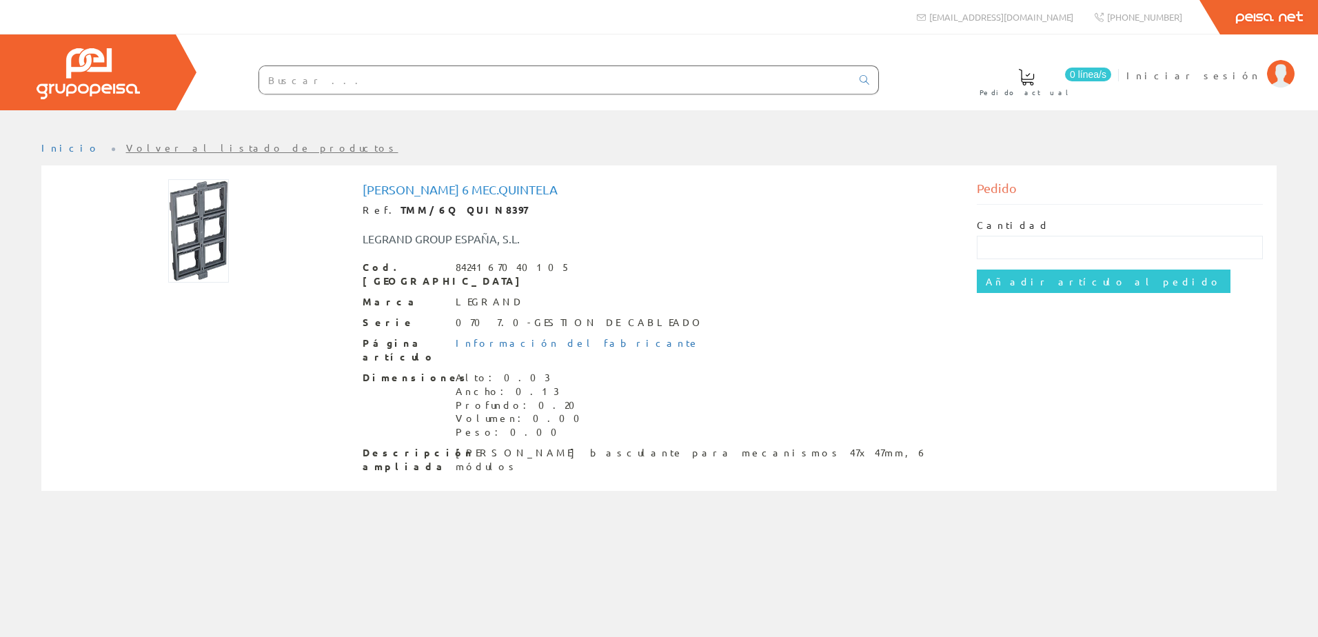 The height and width of the screenshot is (637, 1318). Describe the element at coordinates (522, 392) in the screenshot. I see `div: Ancho: 0.13` at that location.